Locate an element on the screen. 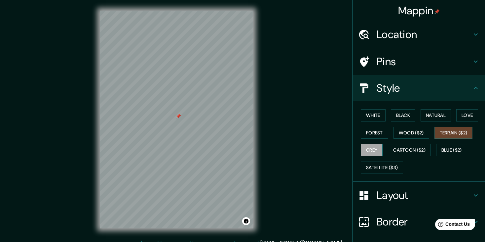 Image resolution: width=485 pixels, height=242 pixels. button: Grey is located at coordinates (372, 150).